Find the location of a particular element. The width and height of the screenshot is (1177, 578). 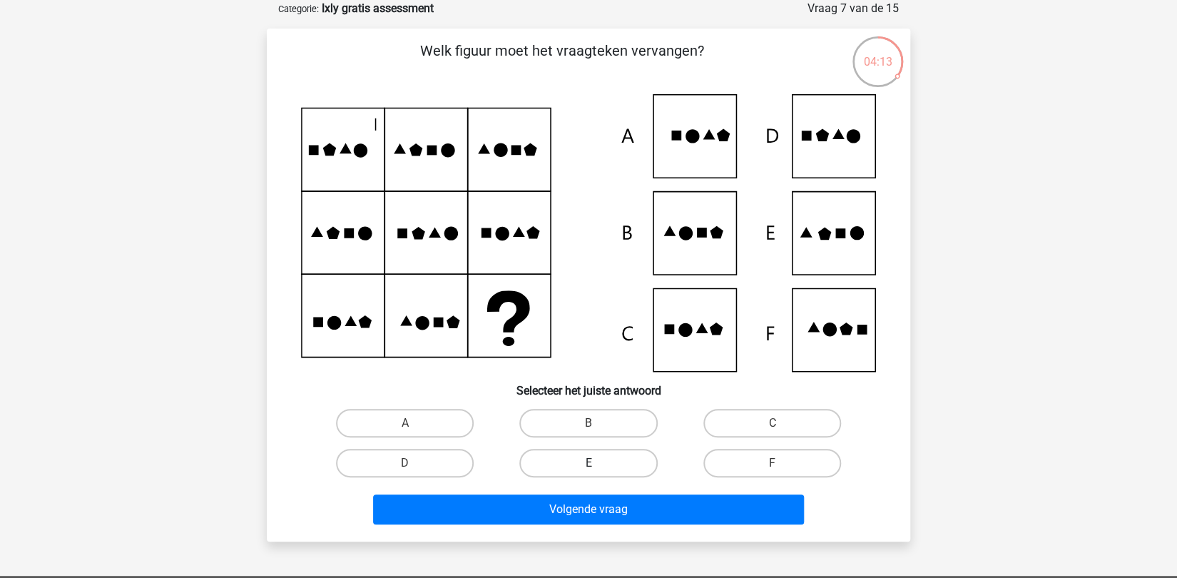

label: A is located at coordinates (404, 423).